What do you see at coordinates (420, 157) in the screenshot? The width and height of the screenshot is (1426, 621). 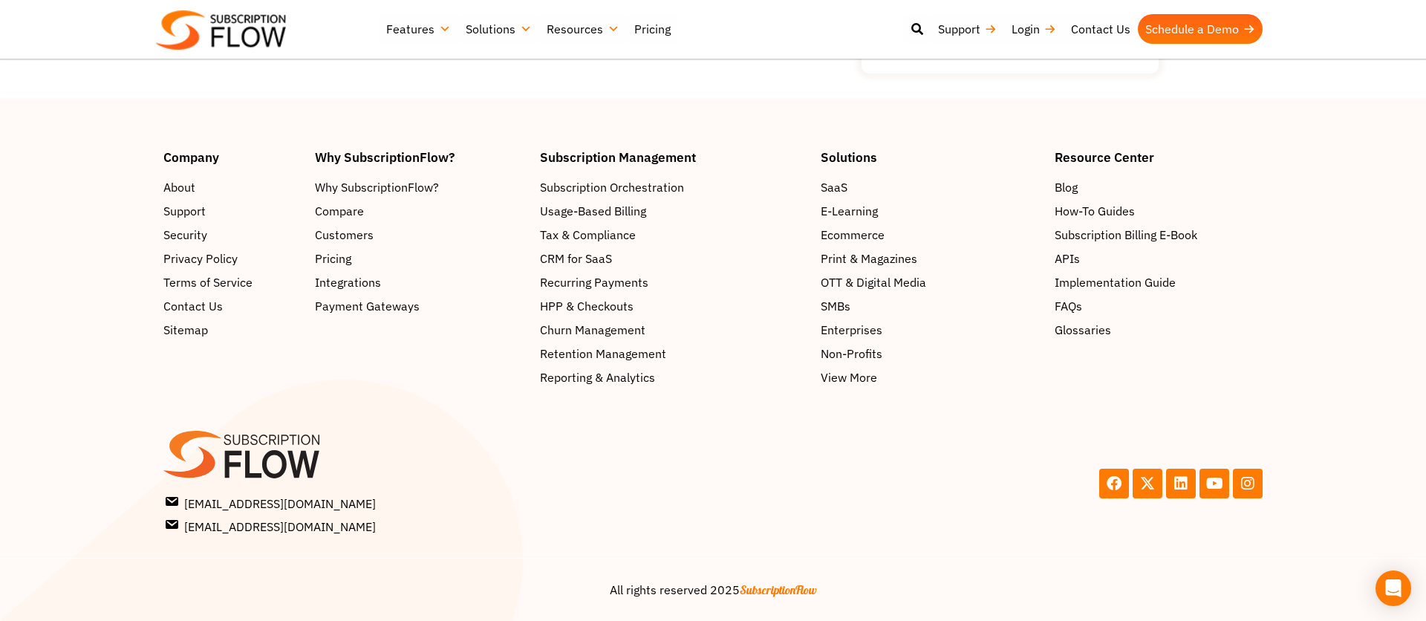 I see `h4: Why SubscriptionFlow?` at bounding box center [420, 157].